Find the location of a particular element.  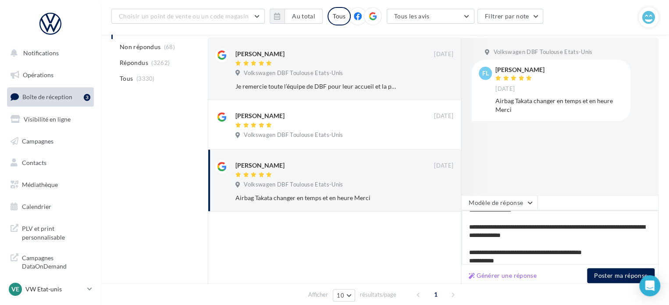

button: Modèle de réponse is located at coordinates (499, 203).